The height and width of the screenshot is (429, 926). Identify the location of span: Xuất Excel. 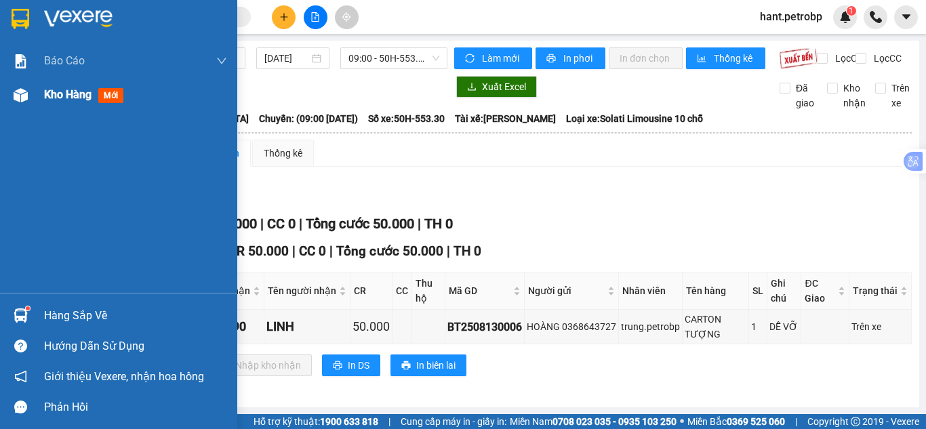
(504, 87).